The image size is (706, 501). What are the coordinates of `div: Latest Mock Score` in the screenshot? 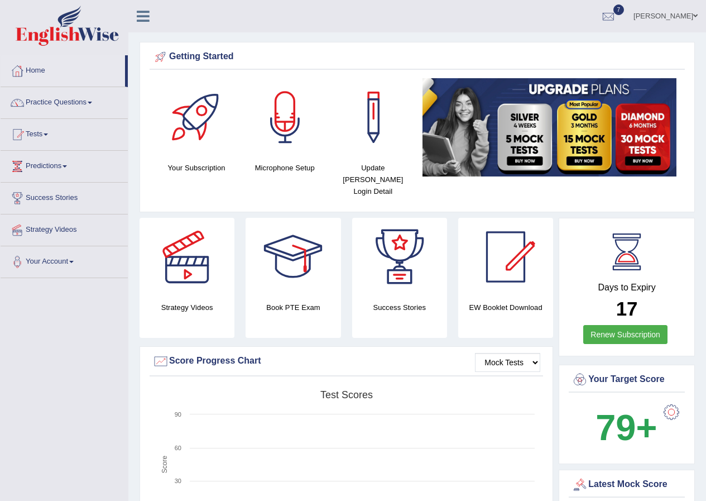 It's located at (627, 485).